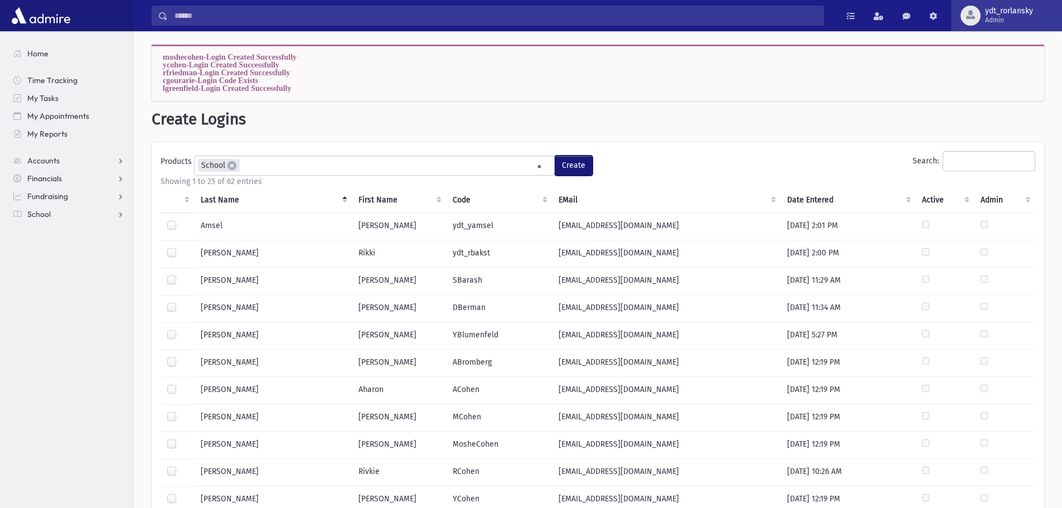 This screenshot has height=508, width=1062. Describe the element at coordinates (69, 214) in the screenshot. I see `a: School` at that location.